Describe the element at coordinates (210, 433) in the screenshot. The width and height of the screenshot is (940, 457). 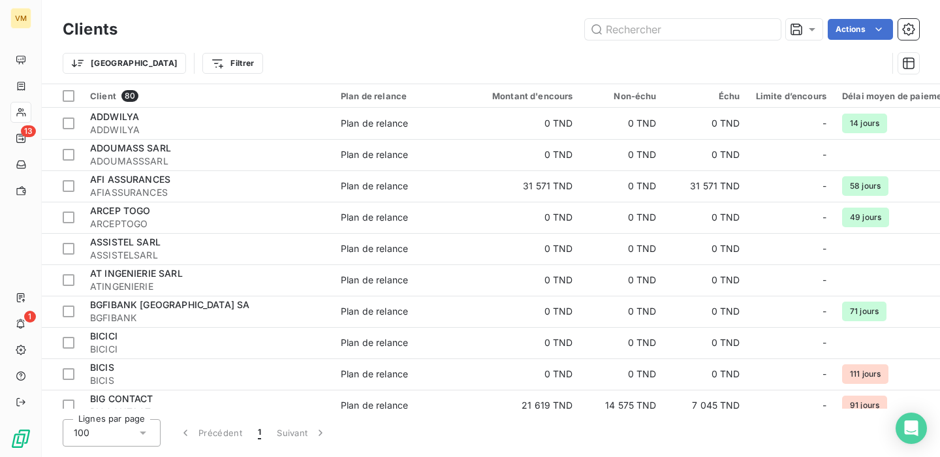
I see `button: Précédent` at that location.